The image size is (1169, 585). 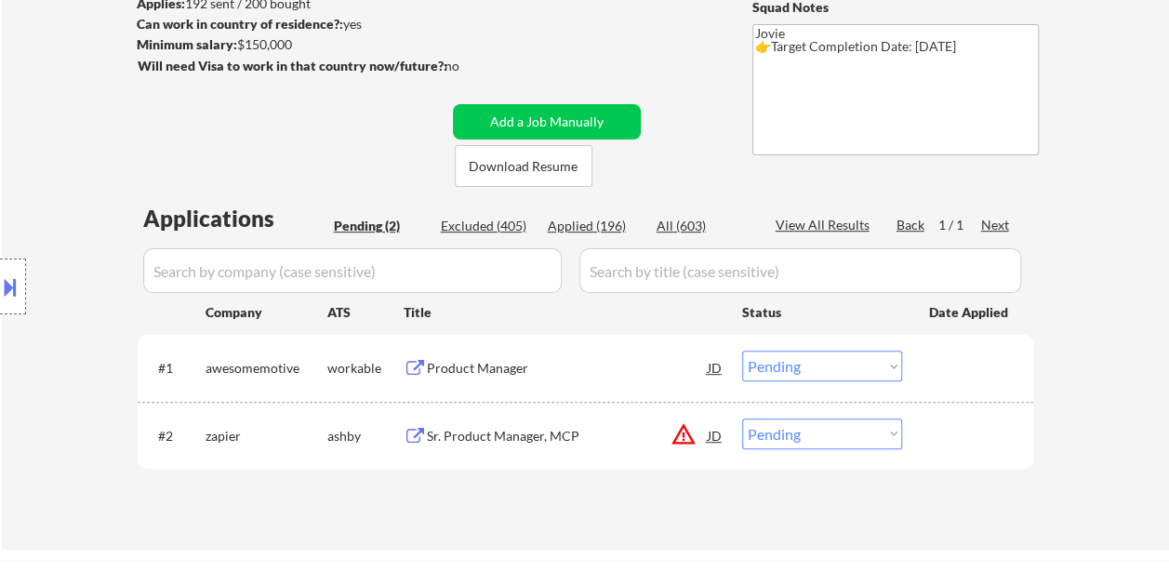 What do you see at coordinates (567, 436) in the screenshot?
I see `div: Sr. Product Manager, MCP` at bounding box center [567, 436].